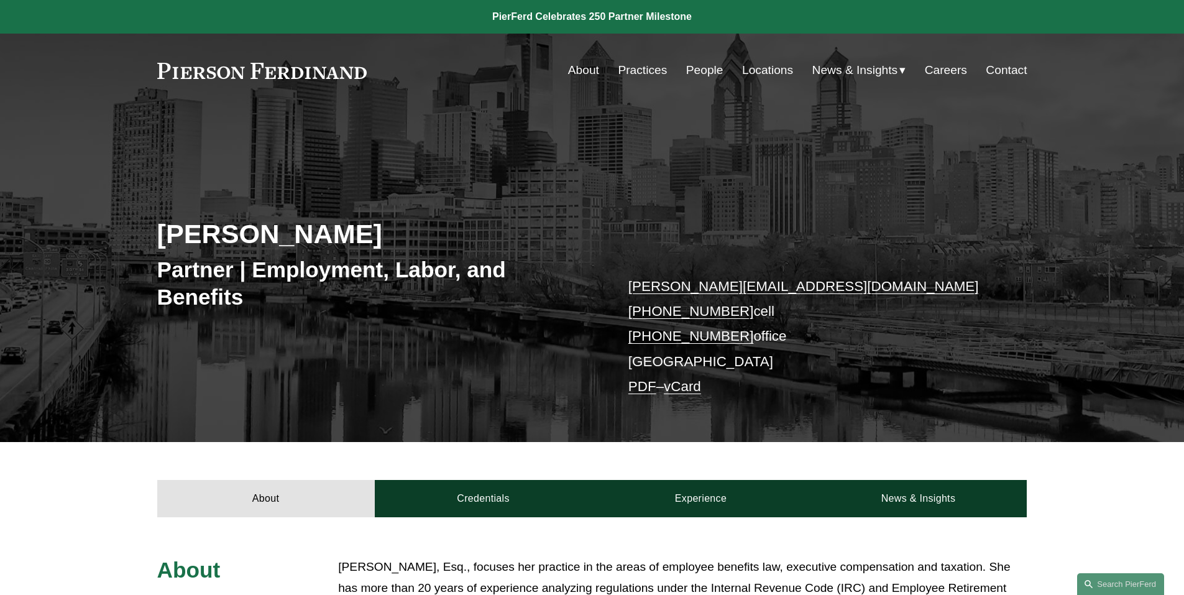 This screenshot has width=1184, height=595. What do you see at coordinates (375, 283) in the screenshot?
I see `h3: Partner | Employment, Labor, and Benefits` at bounding box center [375, 283].